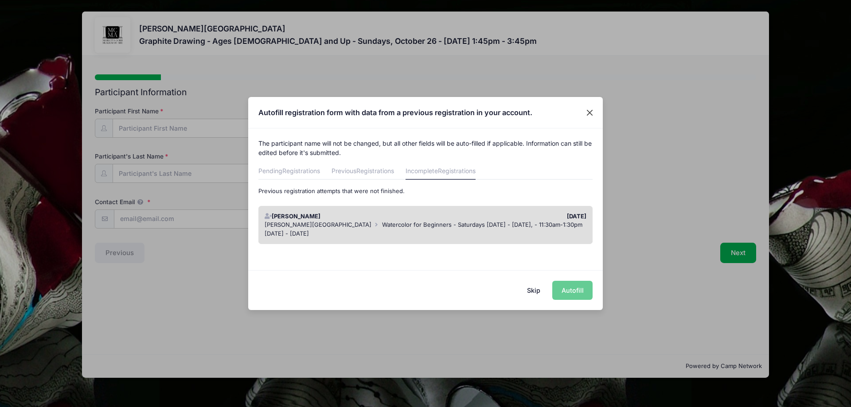  Describe the element at coordinates (534, 290) in the screenshot. I see `button: Skip` at that location.